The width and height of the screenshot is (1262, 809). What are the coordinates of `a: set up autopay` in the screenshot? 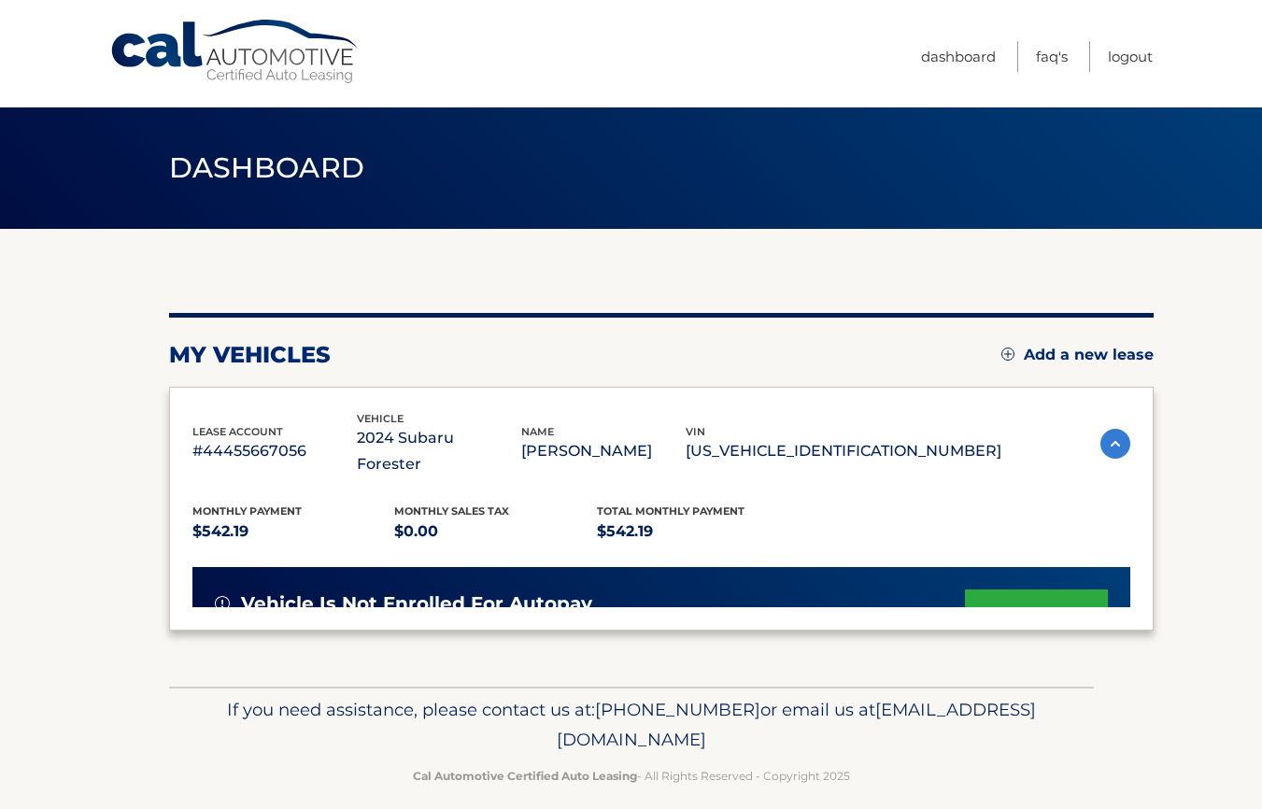 It's located at (1036, 614).